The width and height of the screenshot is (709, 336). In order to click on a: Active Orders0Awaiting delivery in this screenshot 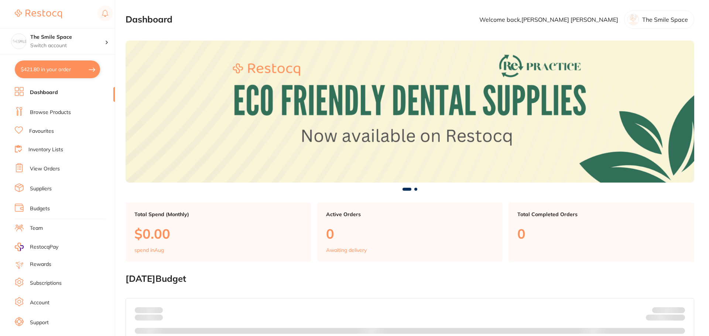, I will do `click(410, 233)`.